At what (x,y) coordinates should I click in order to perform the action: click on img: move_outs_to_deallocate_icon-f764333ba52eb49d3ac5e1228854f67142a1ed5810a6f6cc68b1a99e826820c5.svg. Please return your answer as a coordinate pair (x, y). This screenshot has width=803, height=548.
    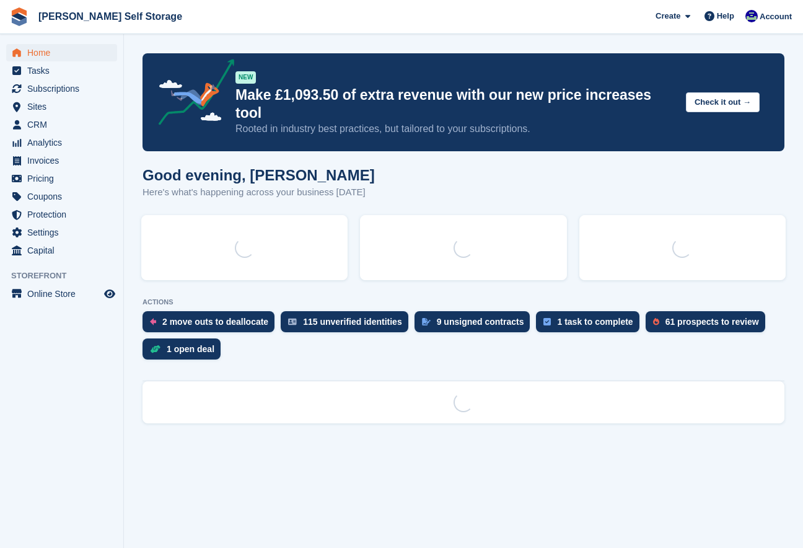
    Looking at the image, I should click on (153, 322).